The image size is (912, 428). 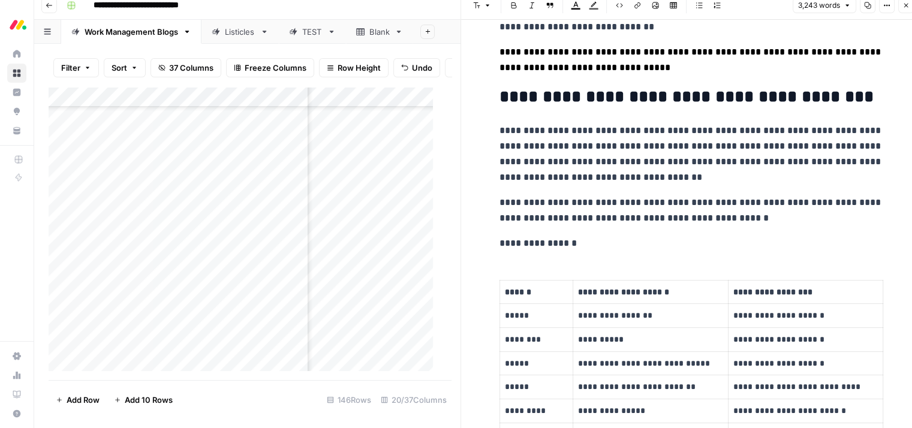 I want to click on button: Filter, so click(x=76, y=68).